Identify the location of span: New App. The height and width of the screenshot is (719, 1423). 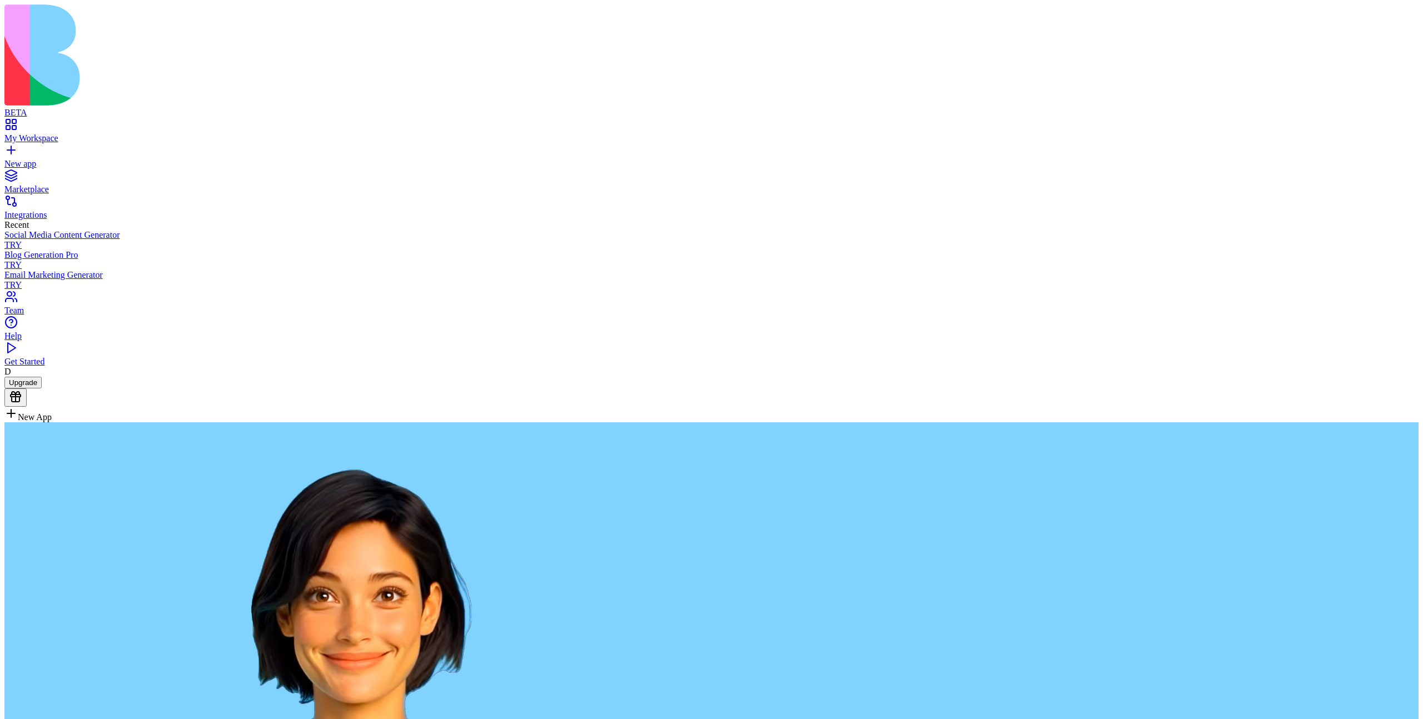
(34, 417).